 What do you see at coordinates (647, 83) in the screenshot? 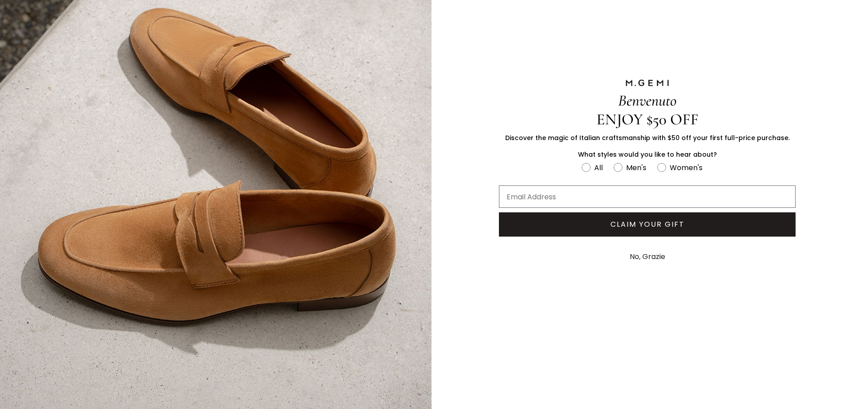
I see `img: M.GEMI` at bounding box center [647, 83].